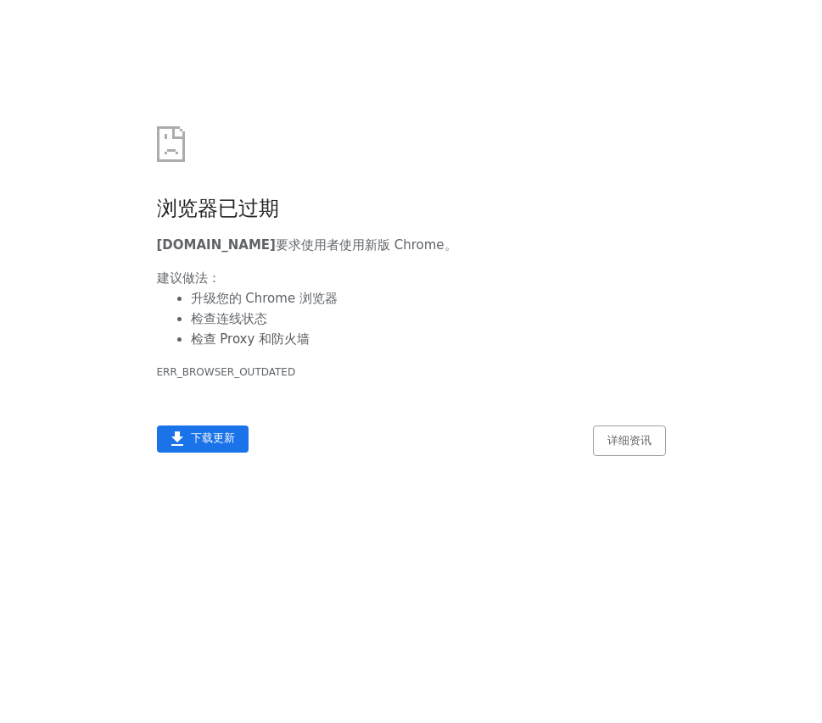 The width and height of the screenshot is (822, 723). I want to click on li: 检查连线状态, so click(428, 319).